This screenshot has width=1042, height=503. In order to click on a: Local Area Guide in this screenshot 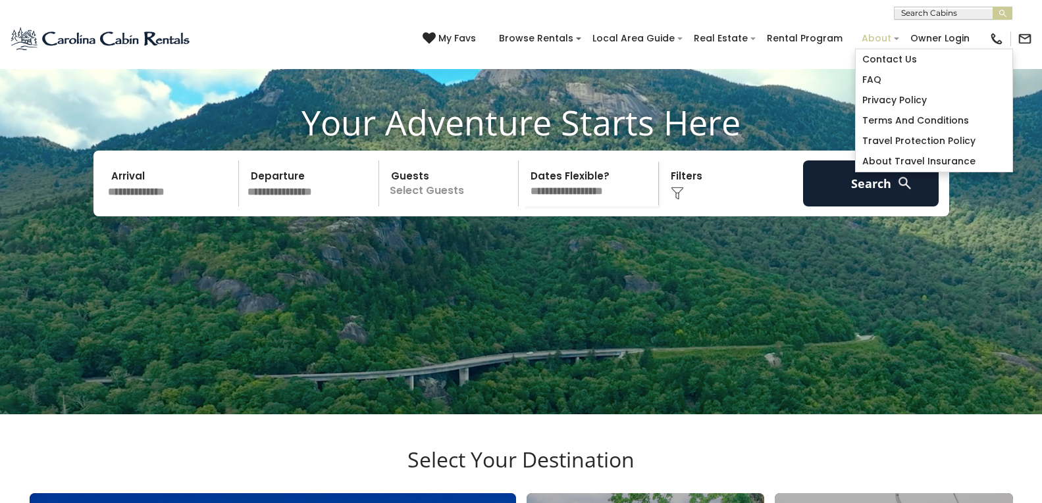, I will do `click(633, 38)`.